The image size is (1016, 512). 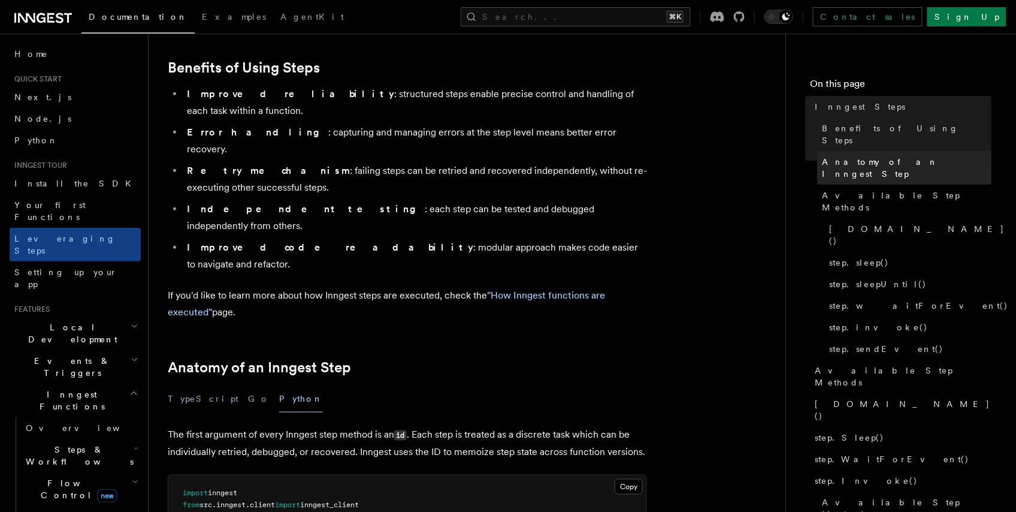 I want to click on a: Next.js, so click(x=75, y=97).